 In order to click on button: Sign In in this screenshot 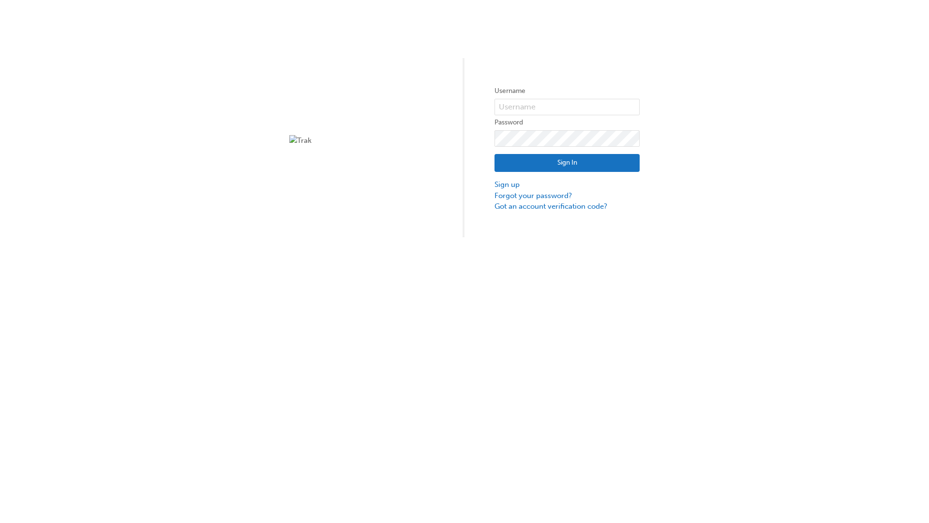, I will do `click(567, 163)`.